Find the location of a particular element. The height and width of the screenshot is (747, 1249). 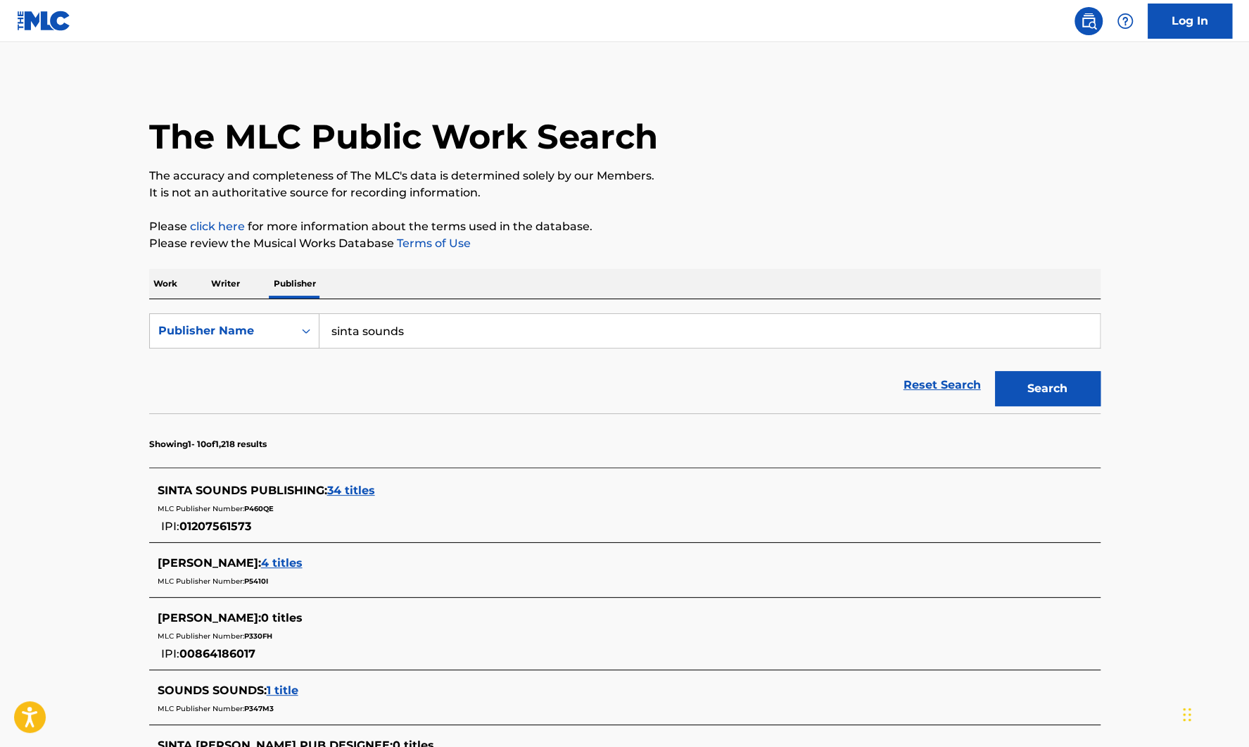

p: Please review the Musical Works Database is located at coordinates (625, 243).